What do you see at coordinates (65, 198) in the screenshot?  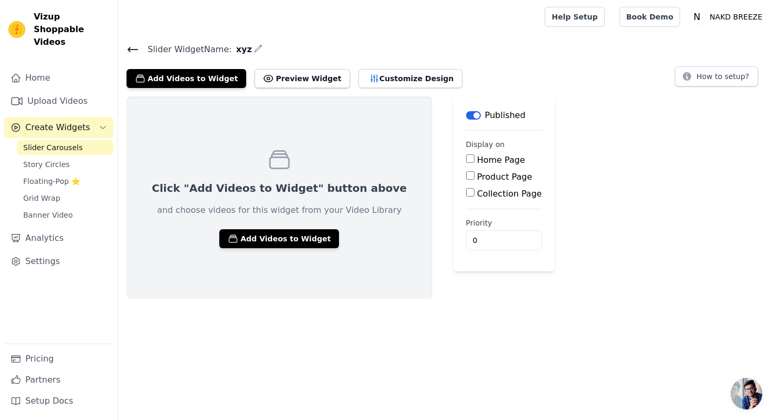 I see `a: Grid Wrap` at bounding box center [65, 198].